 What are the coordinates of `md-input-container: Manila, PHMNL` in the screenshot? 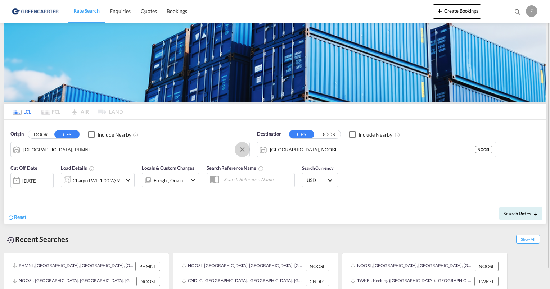 It's located at (130, 150).